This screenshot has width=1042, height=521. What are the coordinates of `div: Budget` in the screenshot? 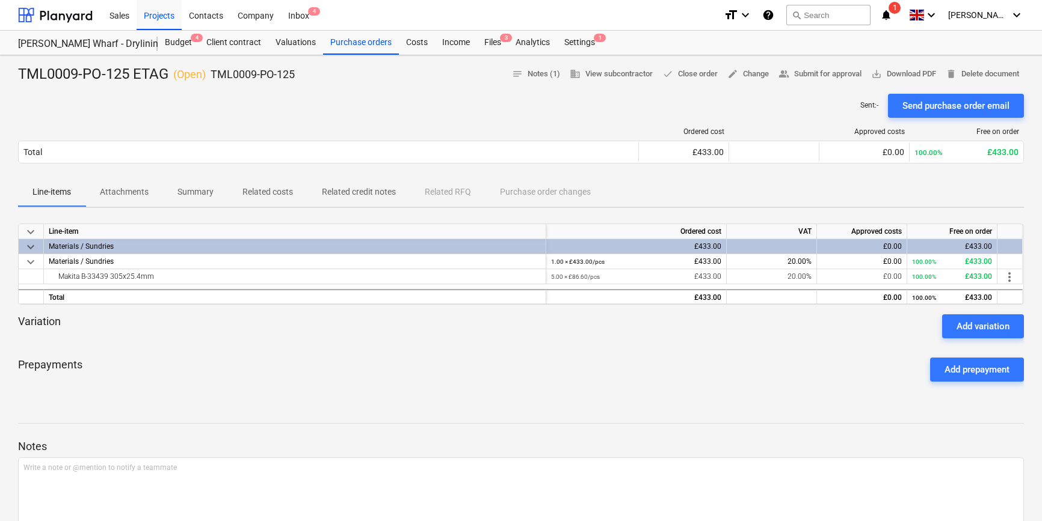 It's located at (178, 43).